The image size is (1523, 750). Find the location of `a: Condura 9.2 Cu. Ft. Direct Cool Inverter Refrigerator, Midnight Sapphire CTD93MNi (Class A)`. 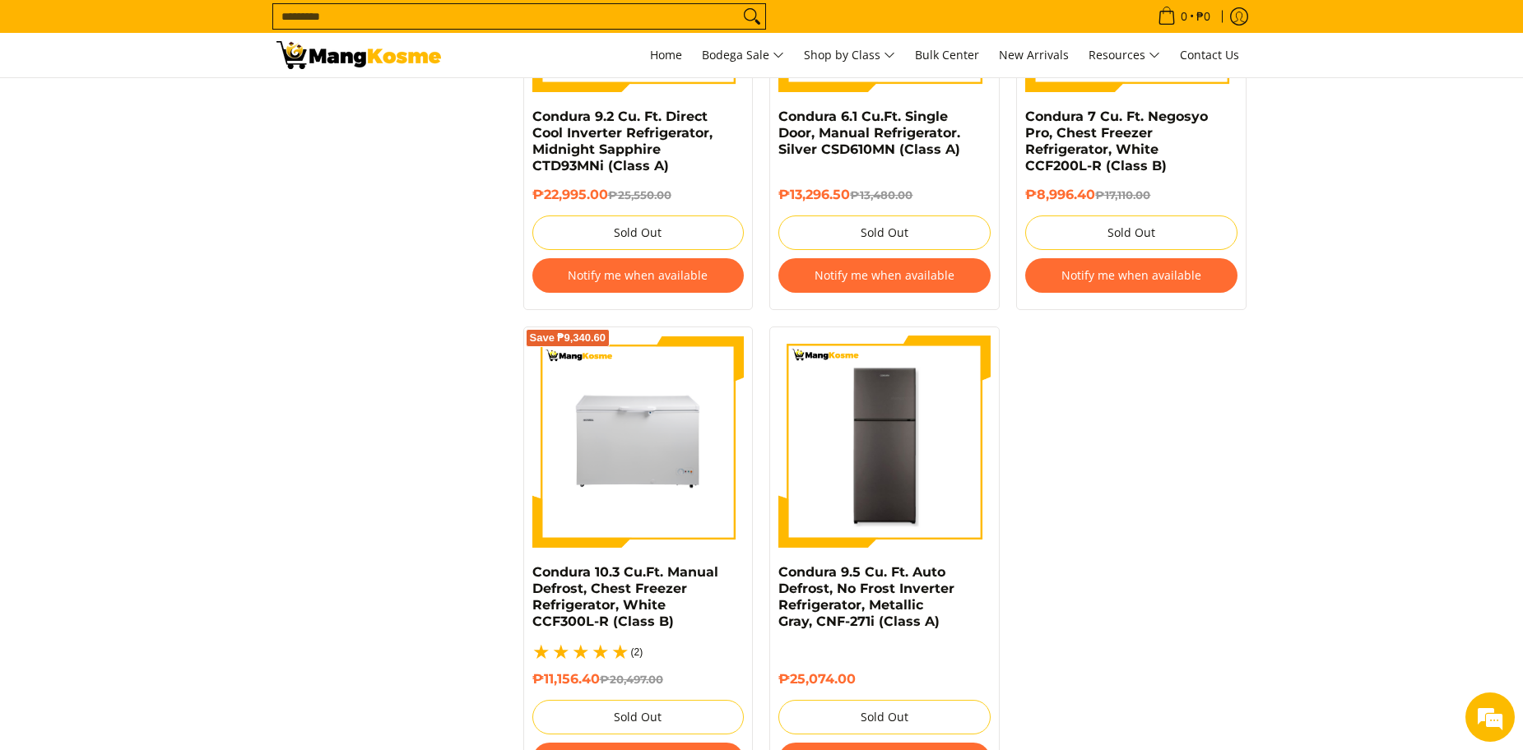

a: Condura 9.2 Cu. Ft. Direct Cool Inverter Refrigerator, Midnight Sapphire CTD93MNi (Class A) is located at coordinates (622, 141).